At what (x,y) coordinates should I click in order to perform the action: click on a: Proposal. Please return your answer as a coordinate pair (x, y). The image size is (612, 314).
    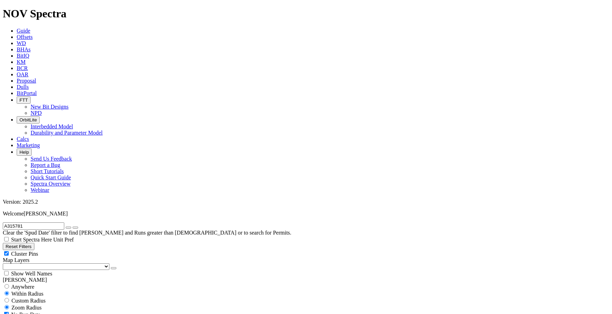
    Looking at the image, I should click on (26, 81).